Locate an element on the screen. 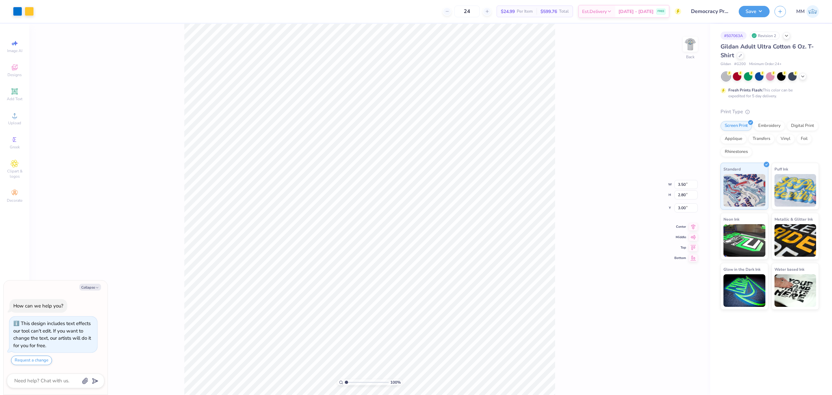 This screenshot has width=832, height=395. span: Metallic & Glitter Ink is located at coordinates (794, 219).